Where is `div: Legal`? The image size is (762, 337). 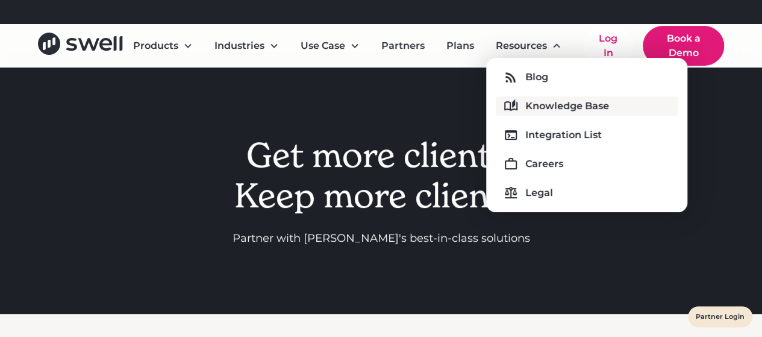
div: Legal is located at coordinates (539, 193).